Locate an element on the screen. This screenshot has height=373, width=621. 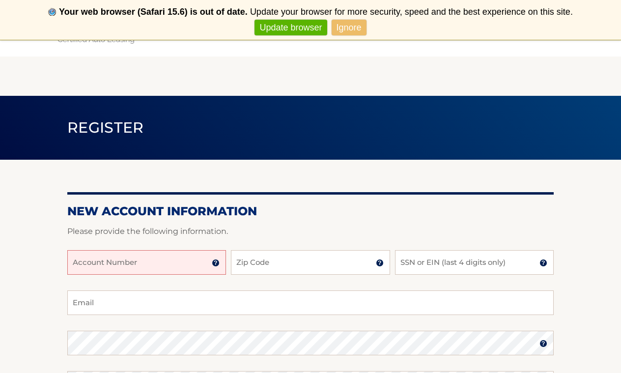
b: Your web browser (Safari 15.6) is out of date. is located at coordinates (153, 12).